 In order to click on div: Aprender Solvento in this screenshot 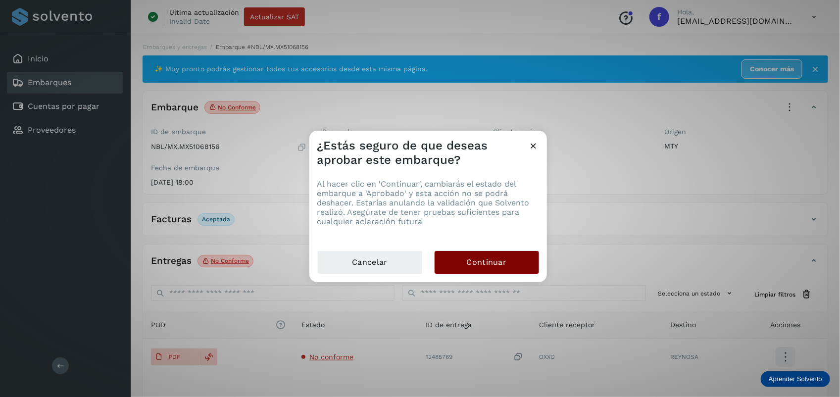, I will do `click(795, 379)`.